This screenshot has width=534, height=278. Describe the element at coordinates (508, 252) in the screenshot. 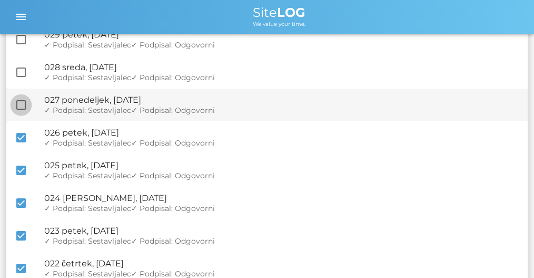

I see `div: Pripomoček za klepet` at that location.